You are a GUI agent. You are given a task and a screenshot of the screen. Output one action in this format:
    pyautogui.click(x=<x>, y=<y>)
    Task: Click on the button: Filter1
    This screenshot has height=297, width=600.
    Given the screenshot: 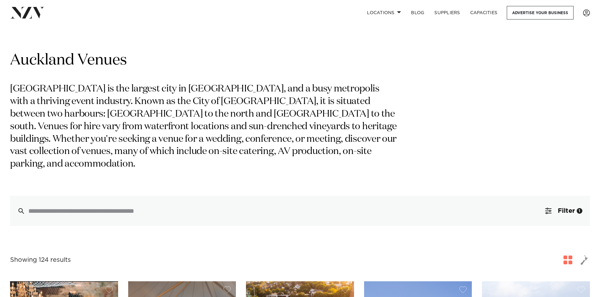 What is the action you would take?
    pyautogui.click(x=563, y=211)
    